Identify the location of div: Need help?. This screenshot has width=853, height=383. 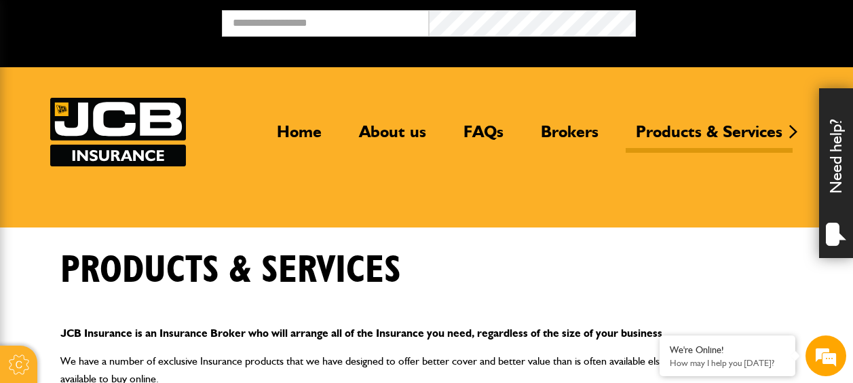
(836, 173).